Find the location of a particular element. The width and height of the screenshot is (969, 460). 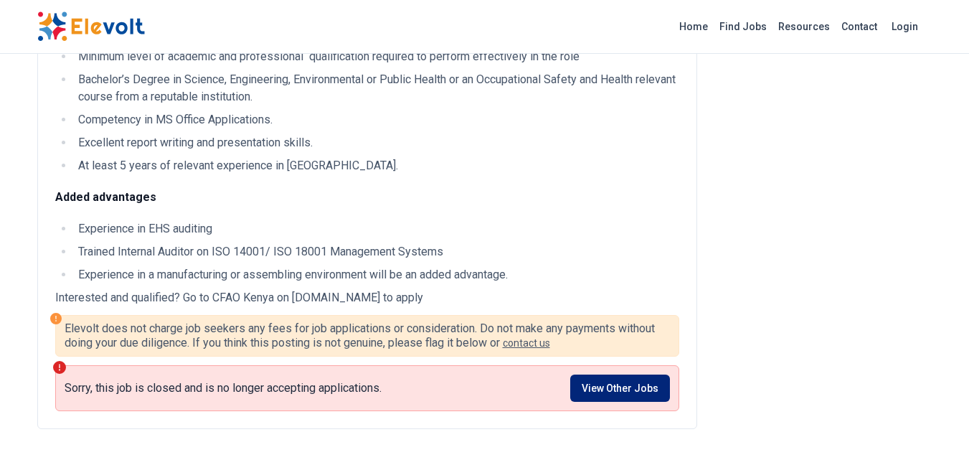

a: Contact is located at coordinates (859, 27).